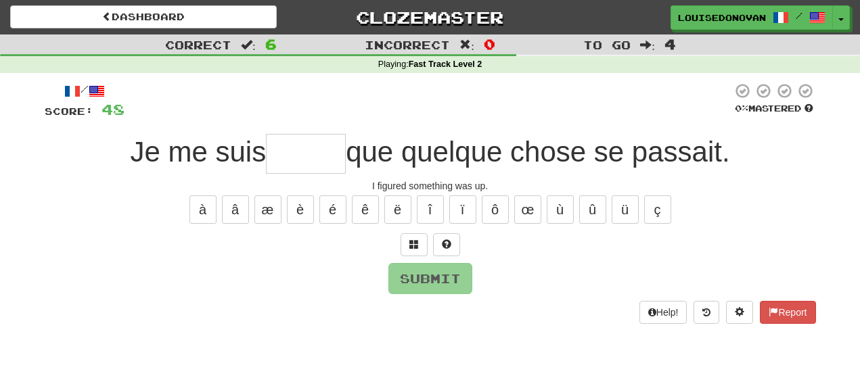 This screenshot has width=860, height=386. What do you see at coordinates (69, 111) in the screenshot?
I see `span: Score:` at bounding box center [69, 111].